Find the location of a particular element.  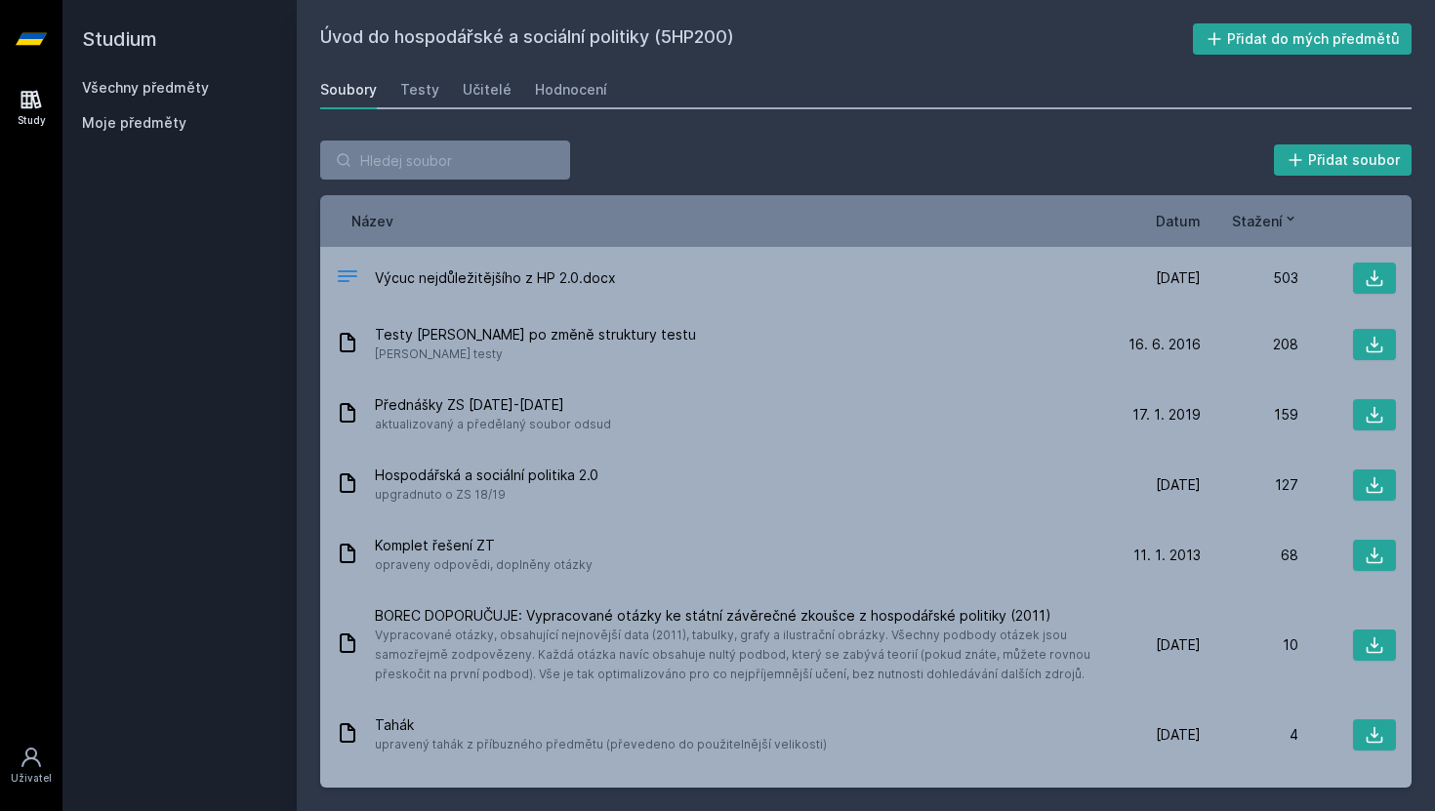

span: aktualizovaný a předělaný soubor odsud is located at coordinates (493, 425).